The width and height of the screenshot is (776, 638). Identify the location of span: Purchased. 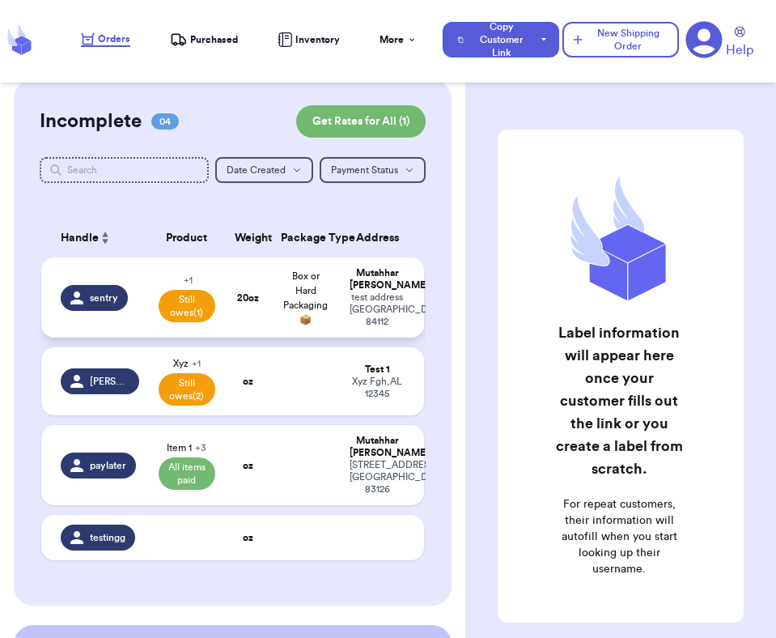
(214, 40).